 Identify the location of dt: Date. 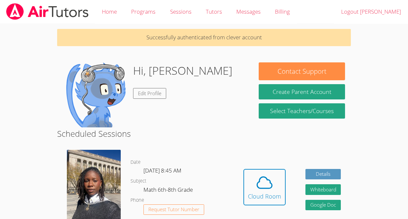
(135, 162).